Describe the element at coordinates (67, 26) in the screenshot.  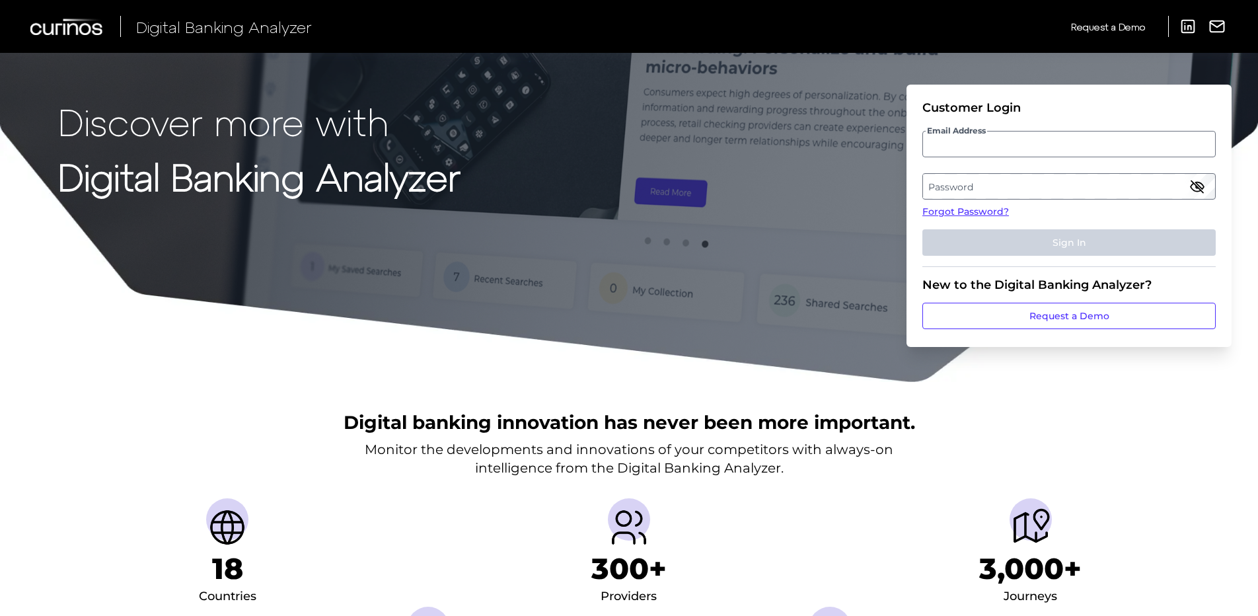
I see `img: Curinos` at that location.